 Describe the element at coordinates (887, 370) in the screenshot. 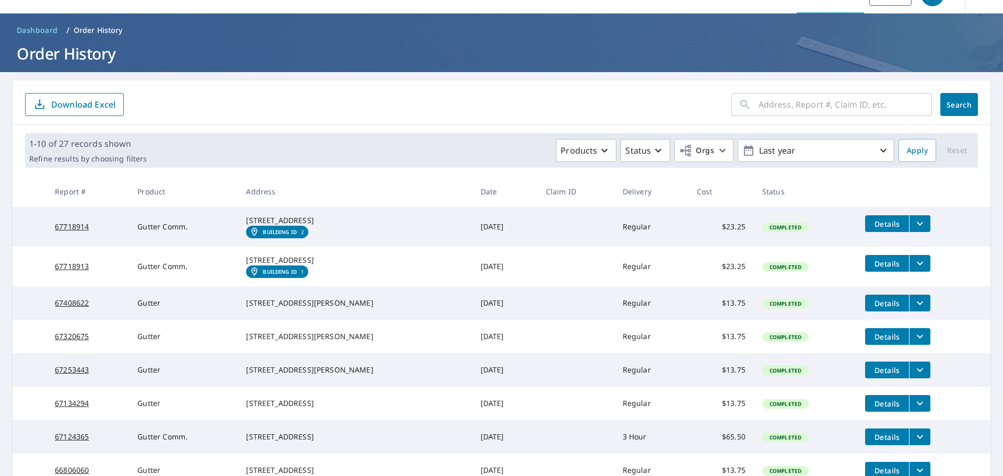

I see `button: detailsBtn-67253443` at that location.